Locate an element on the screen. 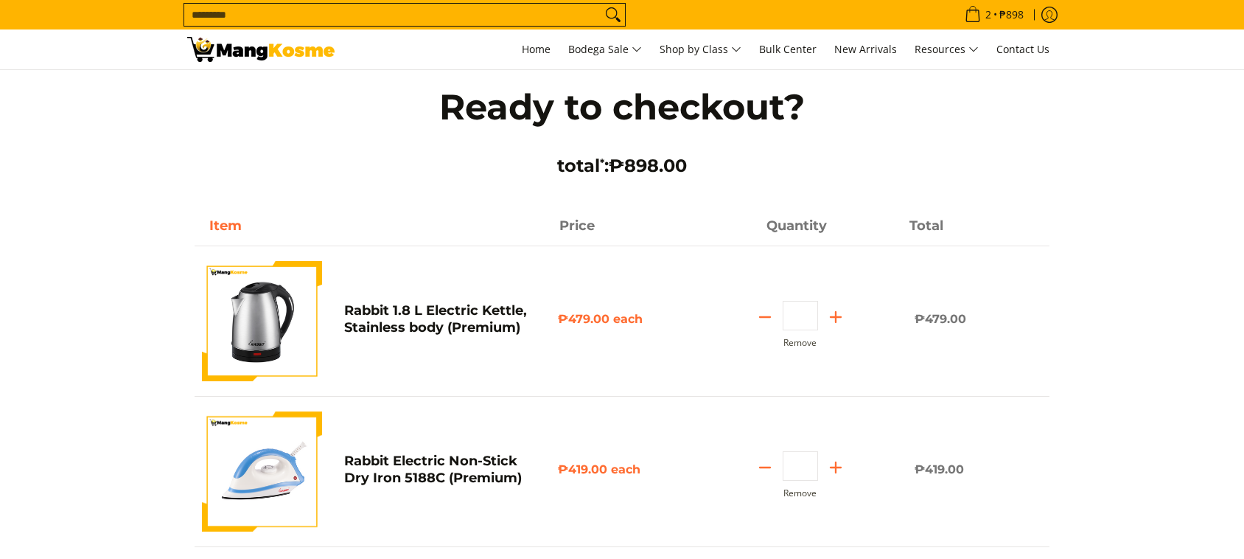 The height and width of the screenshot is (559, 1244). span: New Arrivals is located at coordinates (865, 49).